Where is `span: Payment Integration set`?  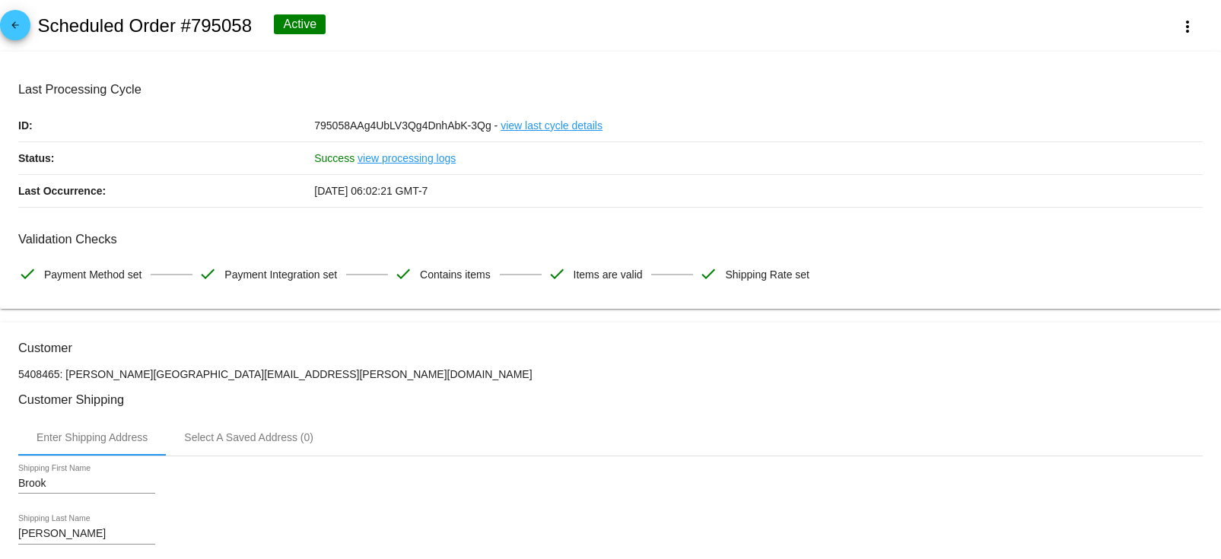
span: Payment Integration set is located at coordinates (281, 275).